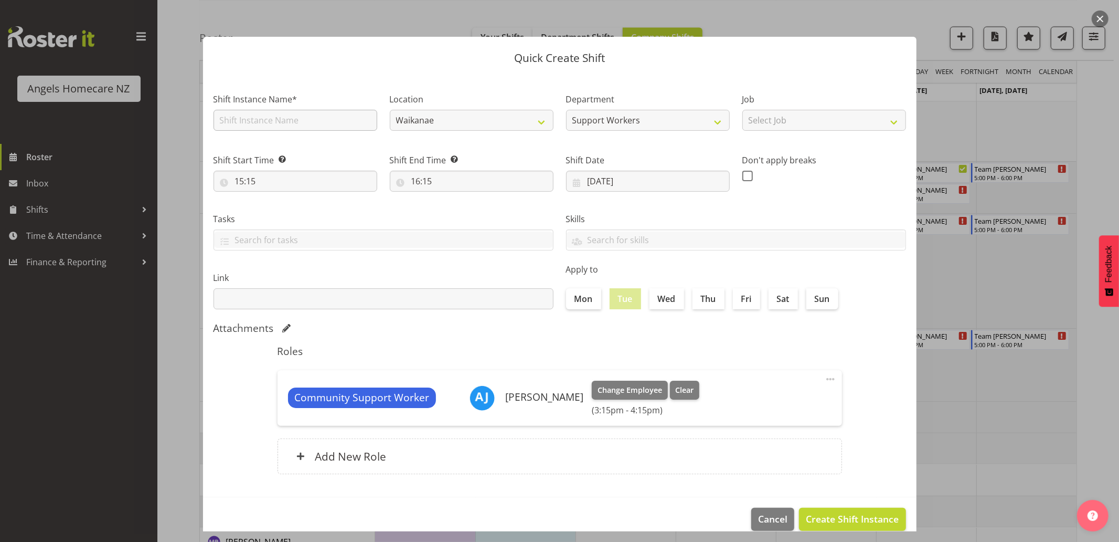  What do you see at coordinates (825, 160) in the screenshot?
I see `label: Don't apply breaks` at bounding box center [825, 160].